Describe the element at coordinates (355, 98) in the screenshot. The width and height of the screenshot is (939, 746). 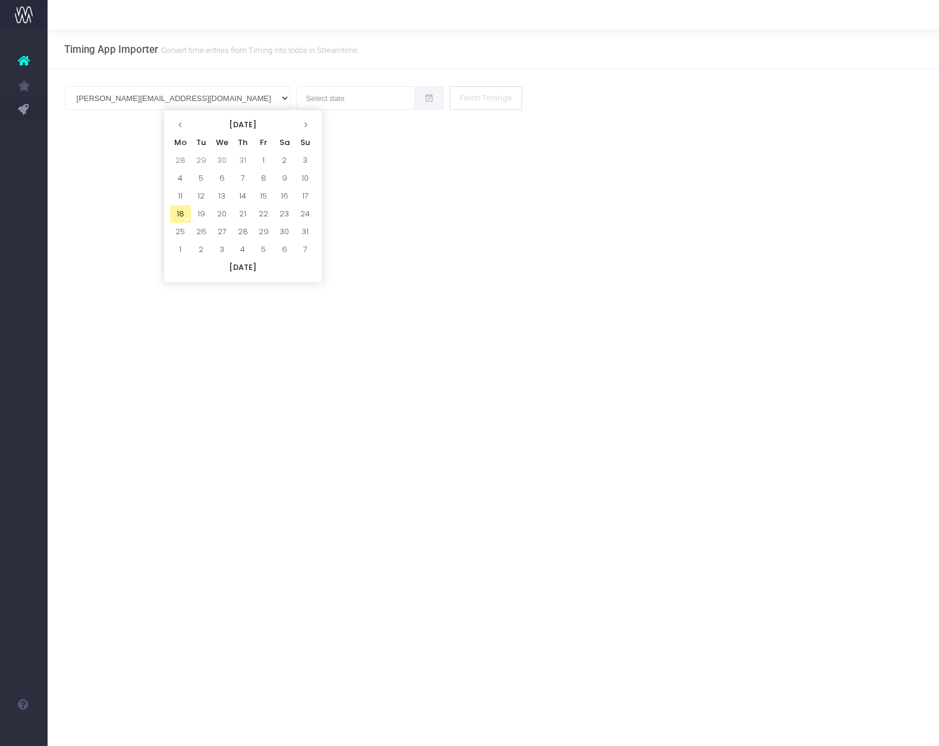
I see `input: Select date` at that location.